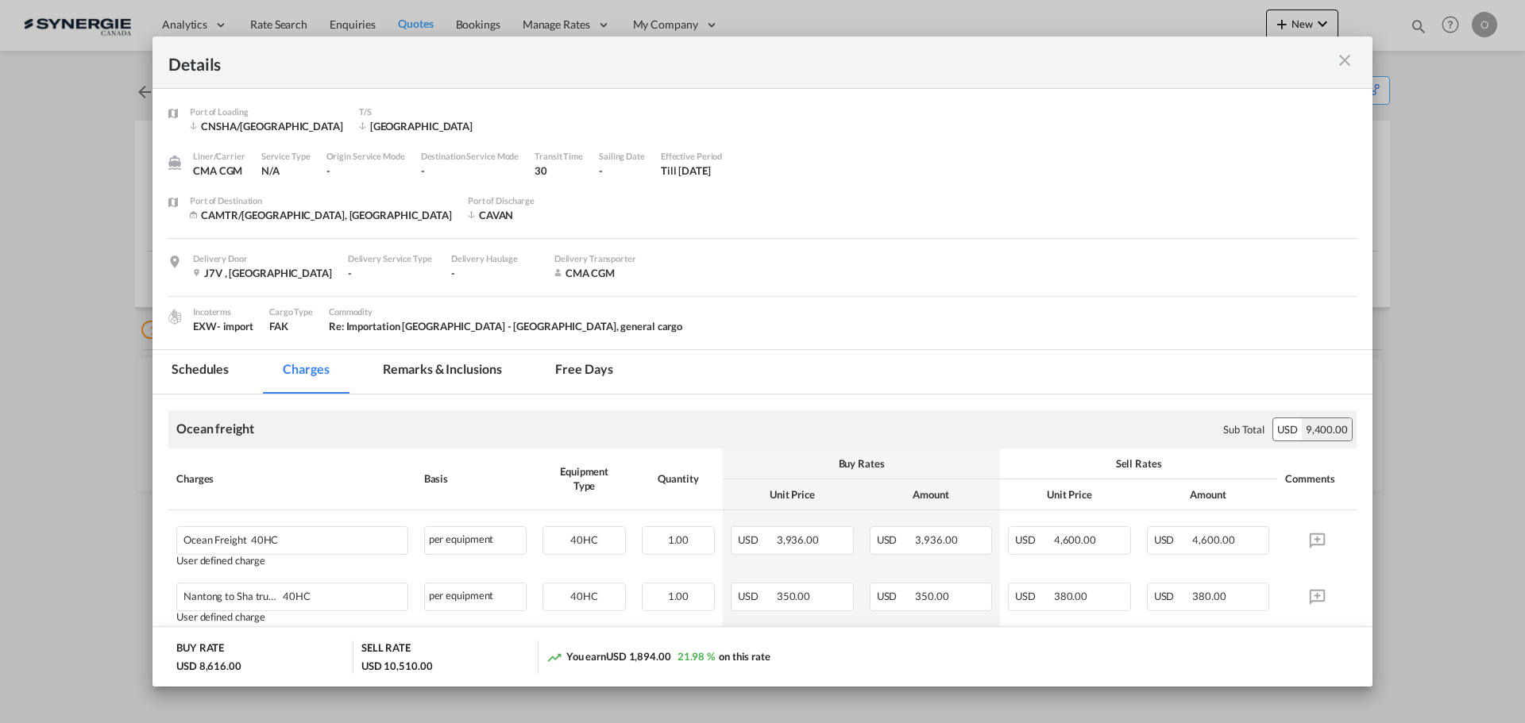  Describe the element at coordinates (266, 126) in the screenshot. I see `div: CNSHA/Shanghai` at that location.